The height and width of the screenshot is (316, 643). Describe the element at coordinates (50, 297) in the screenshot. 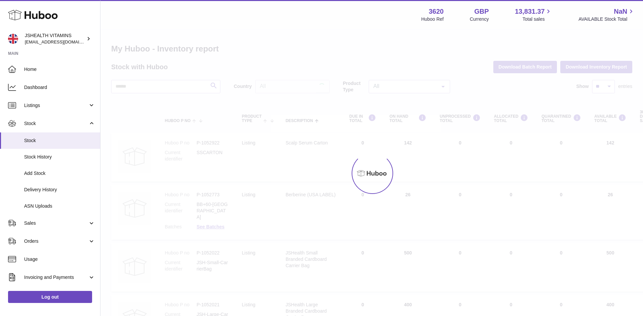

I see `a: Log out` at that location.